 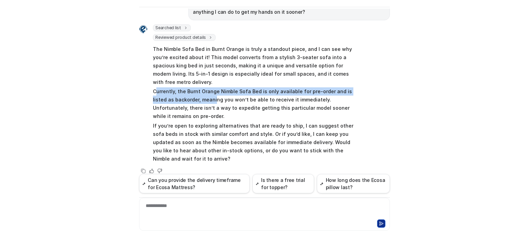 What do you see at coordinates (253, 104) in the screenshot?
I see `p: Currently, the Burnt Orange Nimble Sofa Bed is only available for pre-order and is listed as back...` at bounding box center [253, 104].